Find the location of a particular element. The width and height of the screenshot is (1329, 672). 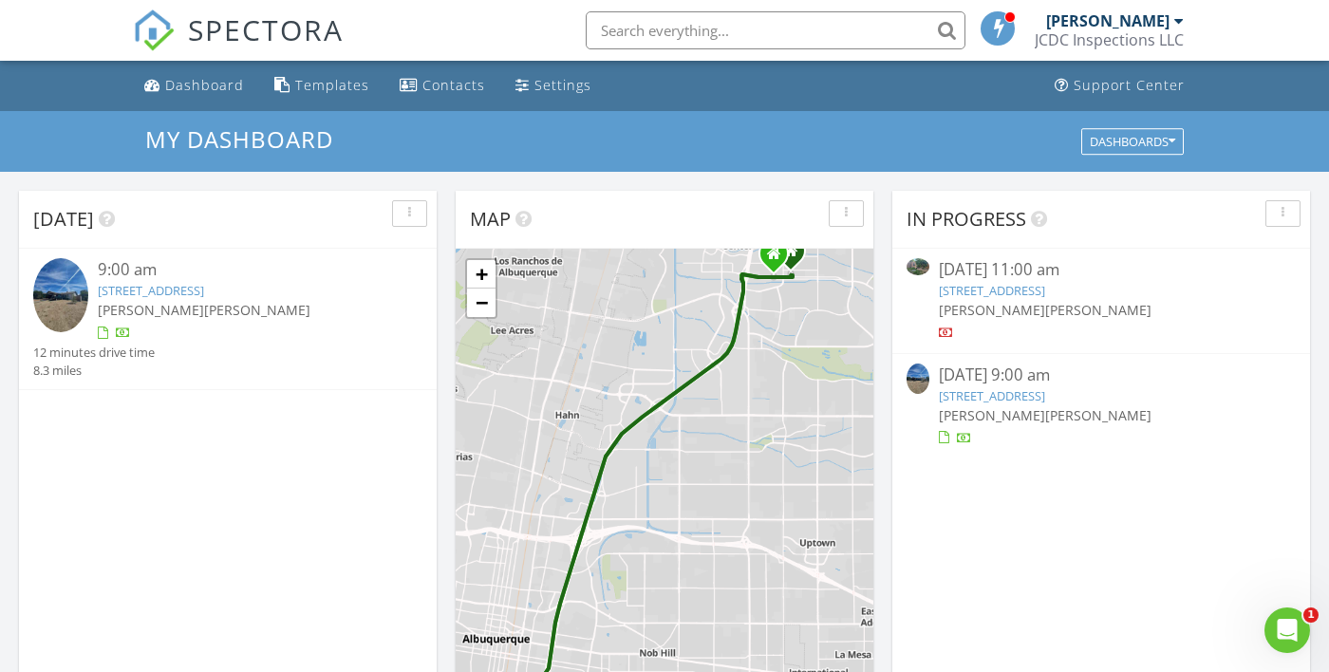

span: In Progress is located at coordinates (966, 218).